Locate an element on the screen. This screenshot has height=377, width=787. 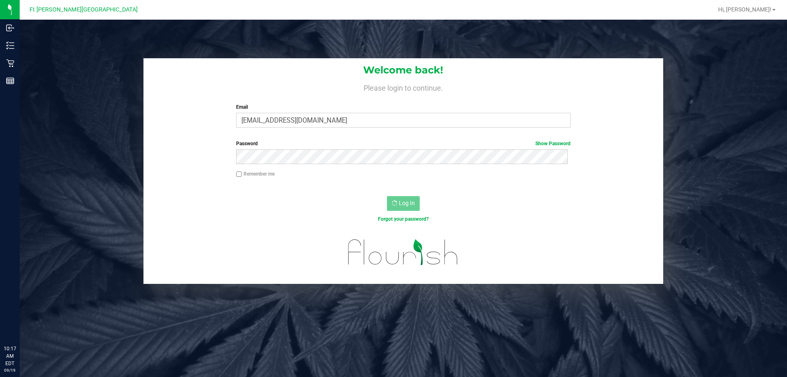
label: Remember me is located at coordinates (255, 174).